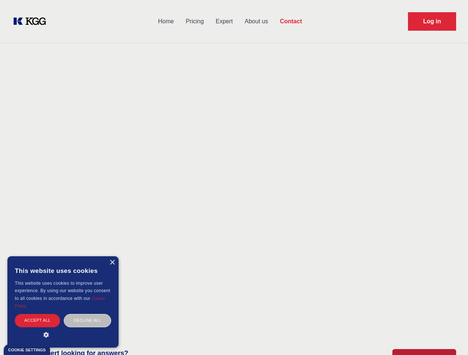 This screenshot has width=468, height=355. Describe the element at coordinates (224, 21) in the screenshot. I see `a: Expert` at that location.